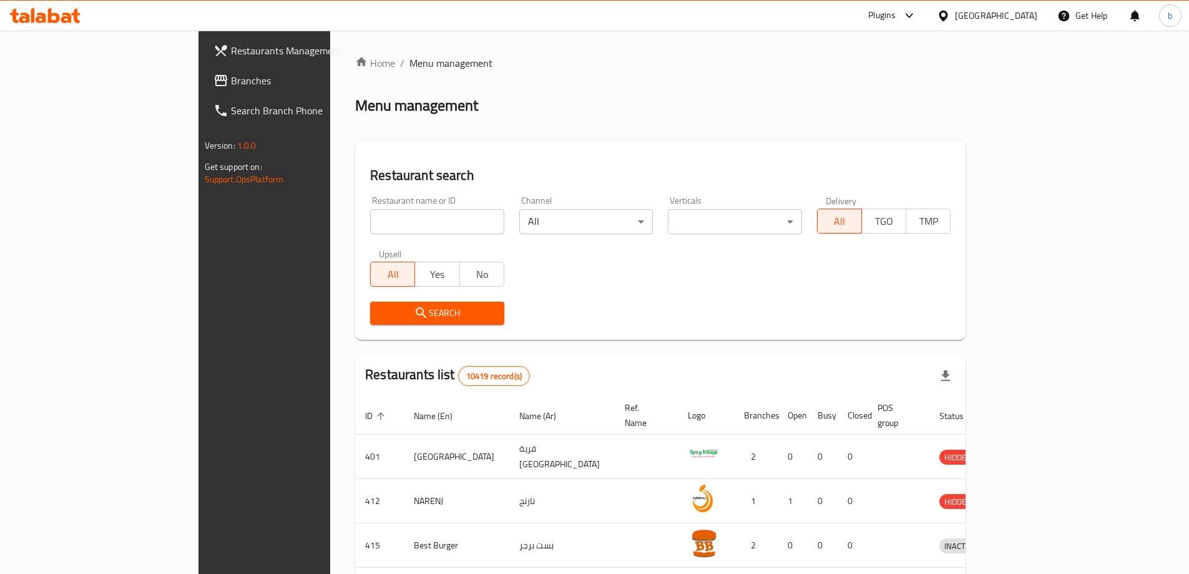  Describe the element at coordinates (300, 110) in the screenshot. I see `a: Search Branch Phone` at that location.